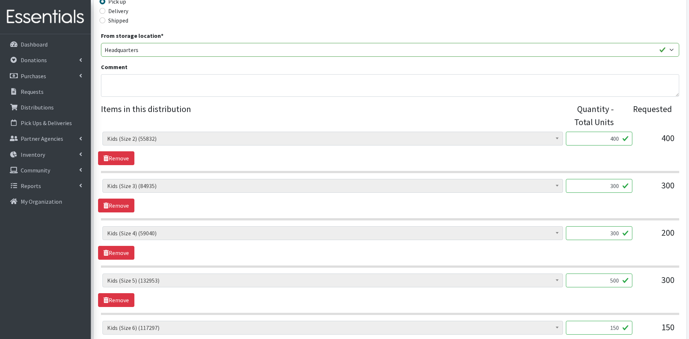 This screenshot has width=689, height=339. Describe the element at coordinates (118, 11) in the screenshot. I see `label: Delivery` at that location.